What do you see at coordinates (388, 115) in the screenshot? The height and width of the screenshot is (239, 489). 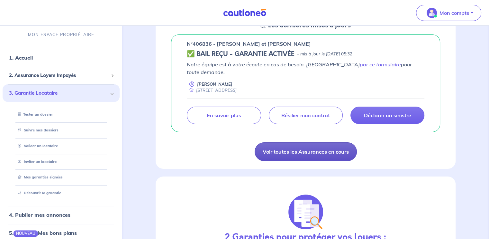 I see `a: Déclarer un sinistre` at bounding box center [388, 115].